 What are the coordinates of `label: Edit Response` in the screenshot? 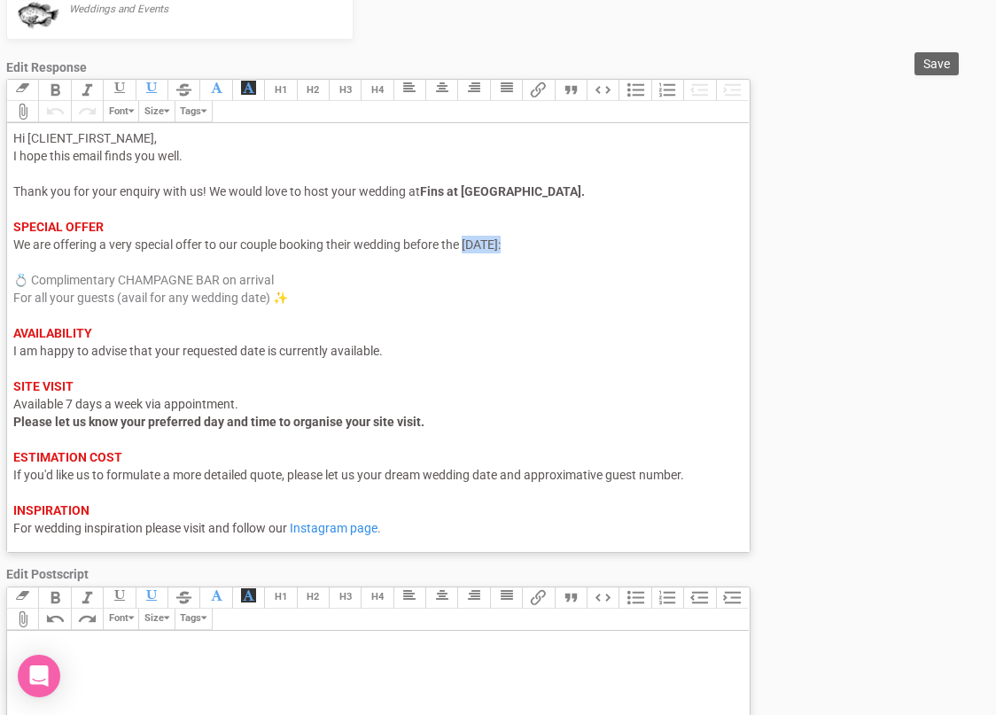 It's located at (46, 66).